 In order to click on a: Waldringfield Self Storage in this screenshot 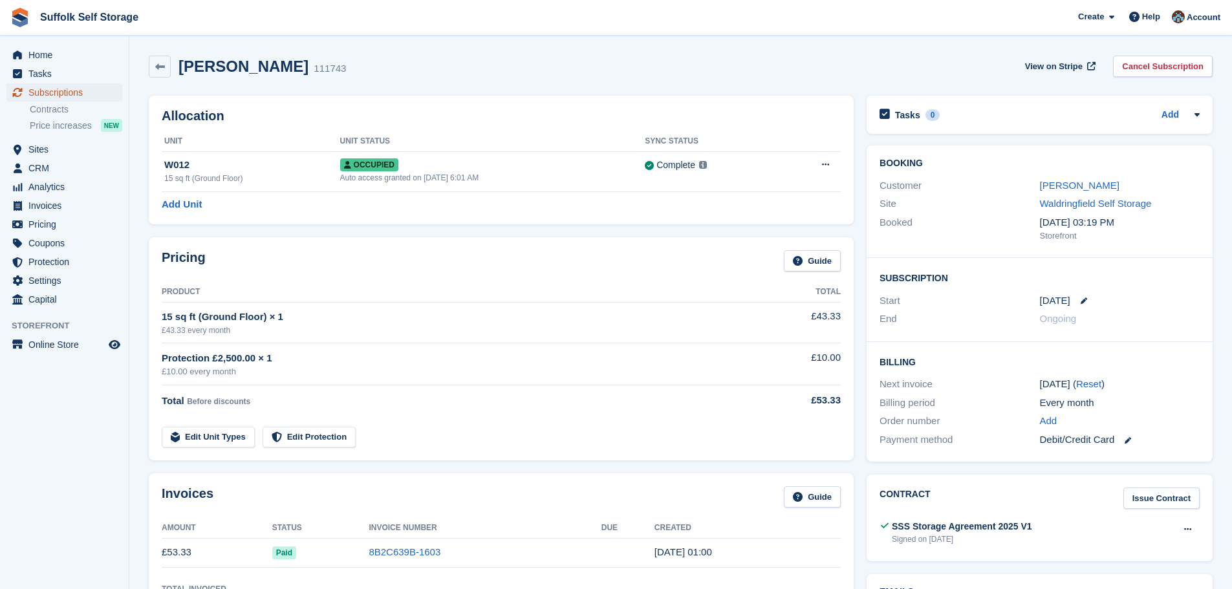, I will do `click(1096, 203)`.